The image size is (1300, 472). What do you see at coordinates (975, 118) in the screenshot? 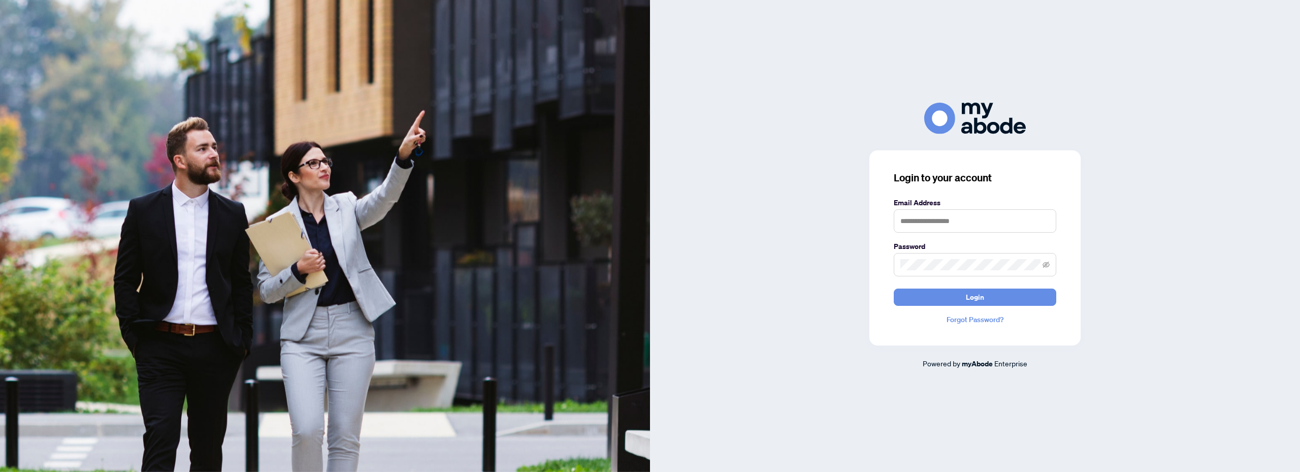
I see `img: ma-logo` at bounding box center [975, 118].